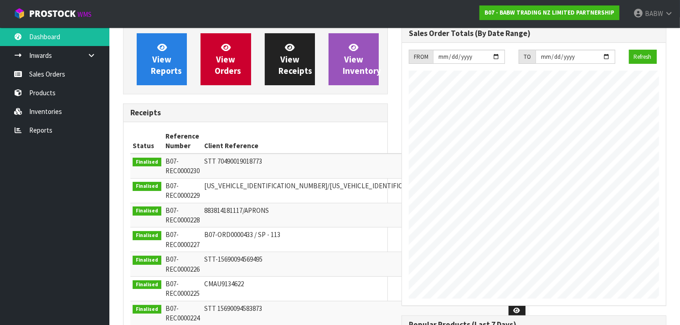 The image size is (680, 325). Describe the element at coordinates (183, 239) in the screenshot. I see `span: B07-REC0000227` at that location.